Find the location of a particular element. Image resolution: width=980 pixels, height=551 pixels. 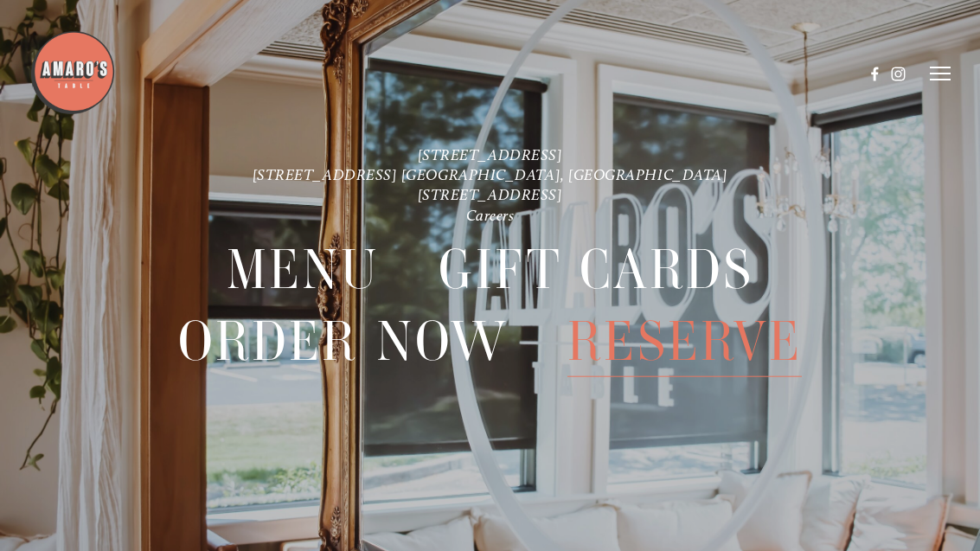

a: Reserve is located at coordinates (684, 341).